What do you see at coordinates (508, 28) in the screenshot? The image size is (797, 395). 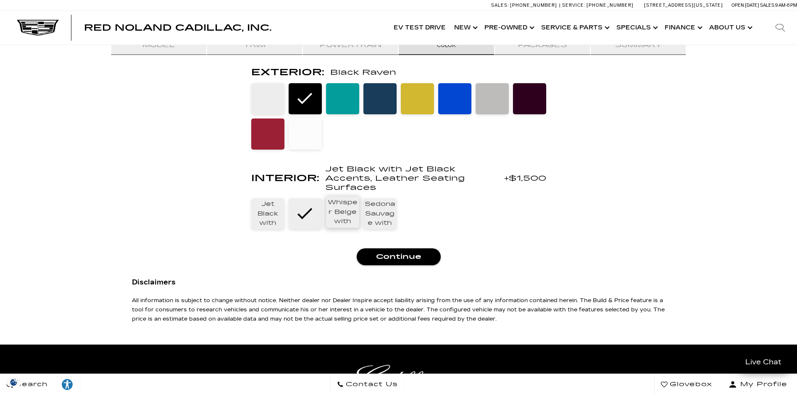 I see `a: Pre-Owned` at bounding box center [508, 28].